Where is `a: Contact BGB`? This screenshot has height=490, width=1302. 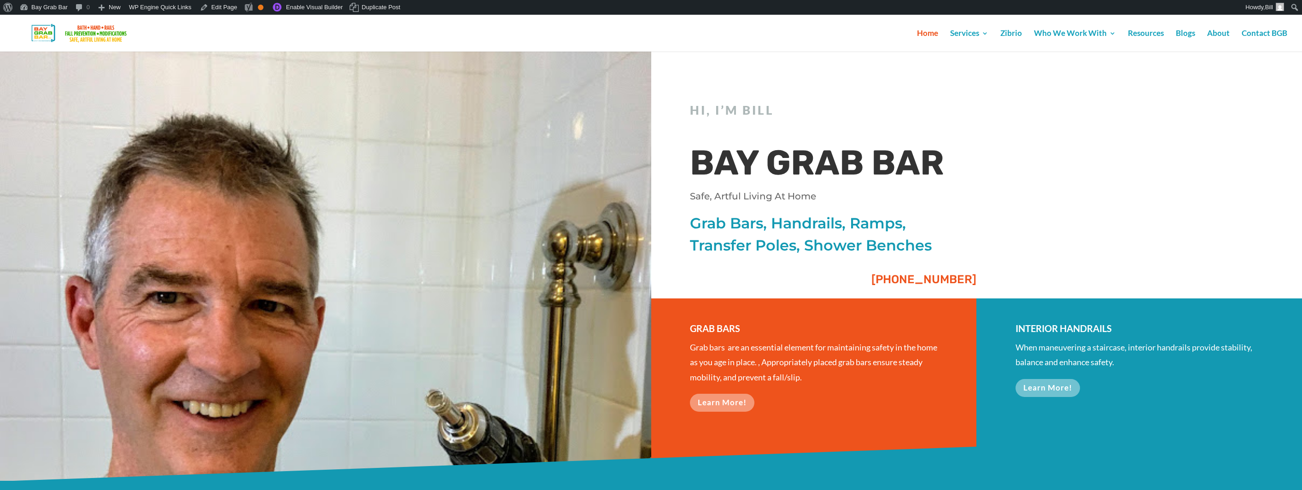
a: Contact BGB is located at coordinates (1264, 41).